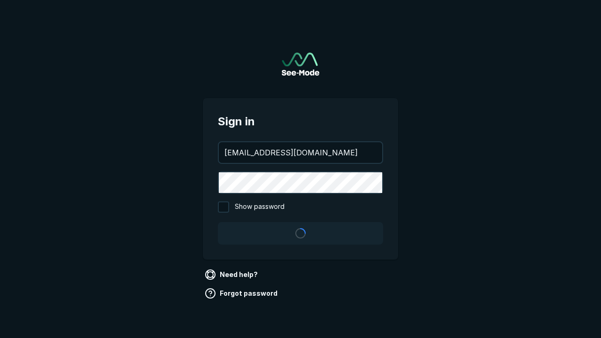 Image resolution: width=601 pixels, height=338 pixels. I want to click on img: See-Mode Logo, so click(301, 64).